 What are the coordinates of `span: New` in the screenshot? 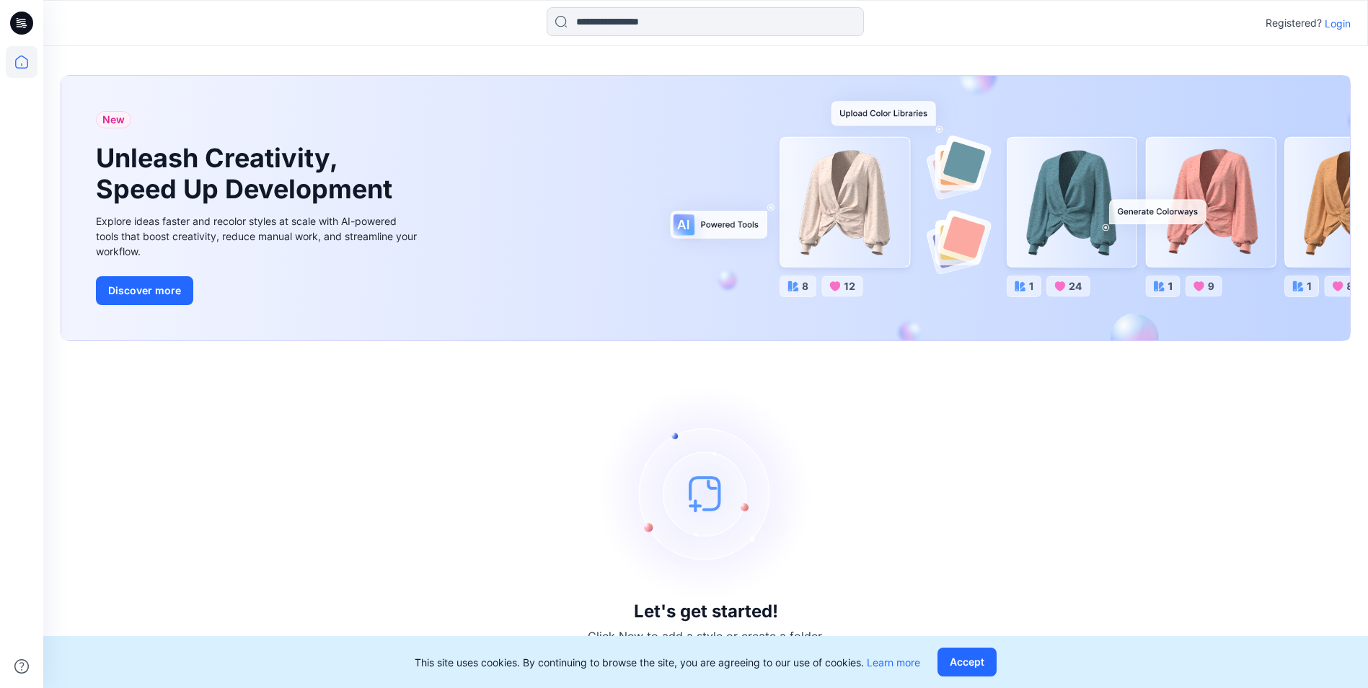 It's located at (113, 120).